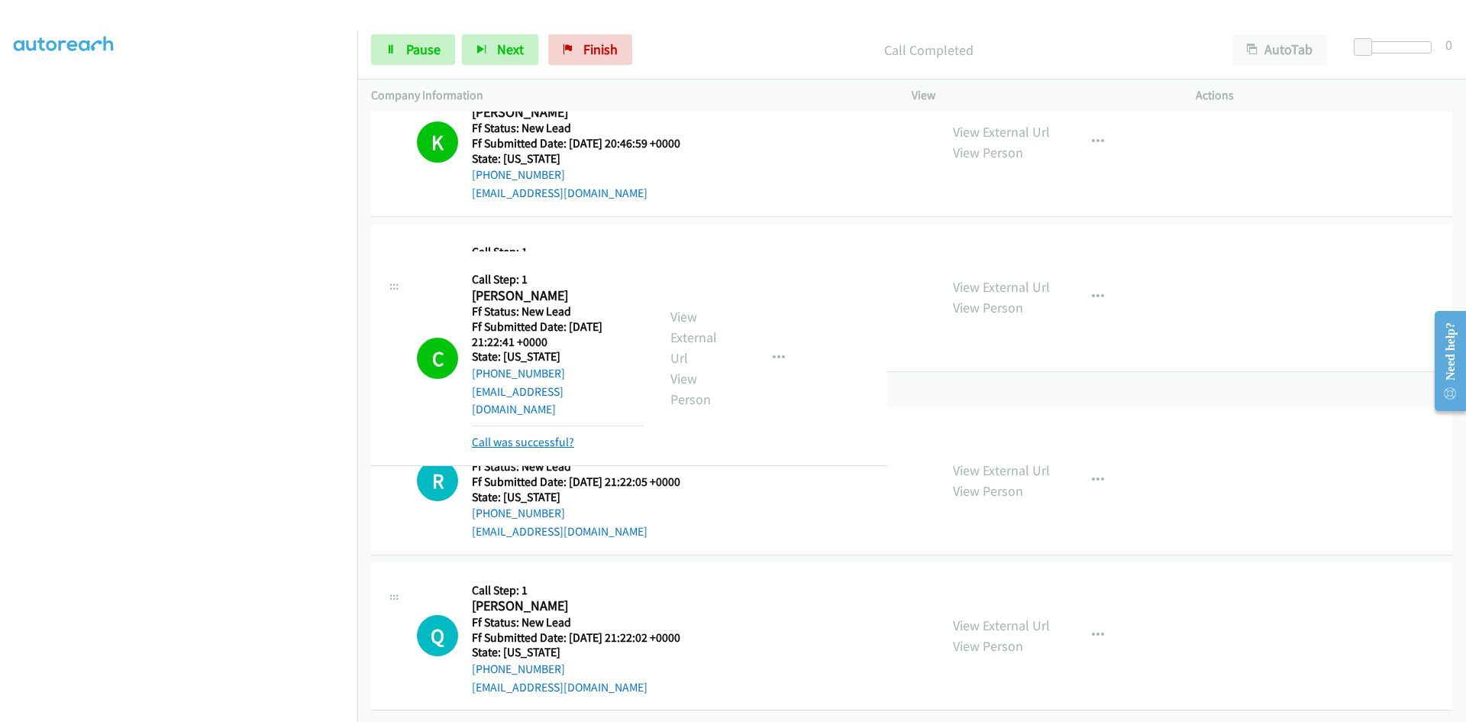 The image size is (1466, 722). What do you see at coordinates (600, 49) in the screenshot?
I see `span: Finish` at bounding box center [600, 49].